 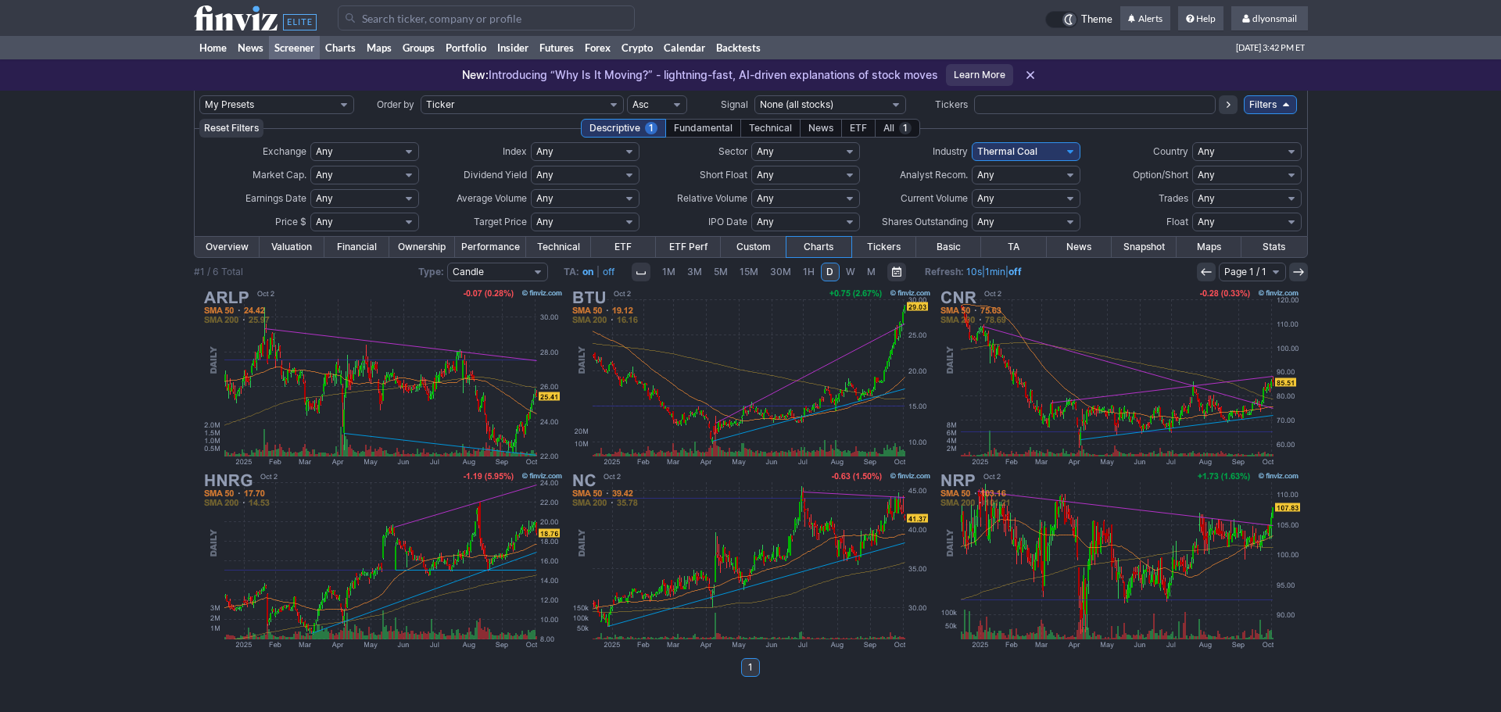 I want to click on img: NC - Nacco Industries Inc - Stock Price Chart, so click(x=750, y=560).